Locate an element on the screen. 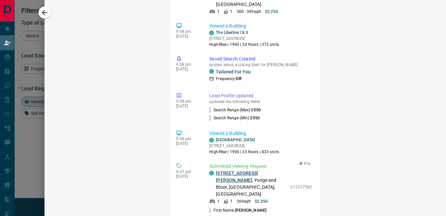 The height and width of the screenshot is (216, 446). p: High-Rise | 1990 | 20 floors | 372 units is located at coordinates (244, 44).